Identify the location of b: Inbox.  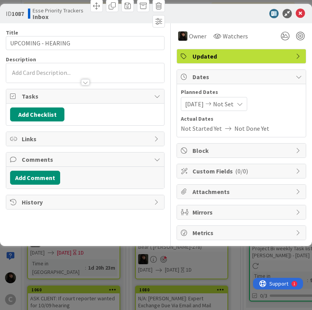
(58, 17).